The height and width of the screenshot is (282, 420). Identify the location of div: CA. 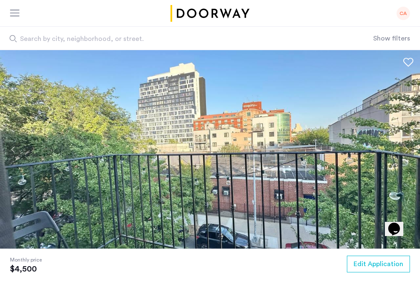
(404, 13).